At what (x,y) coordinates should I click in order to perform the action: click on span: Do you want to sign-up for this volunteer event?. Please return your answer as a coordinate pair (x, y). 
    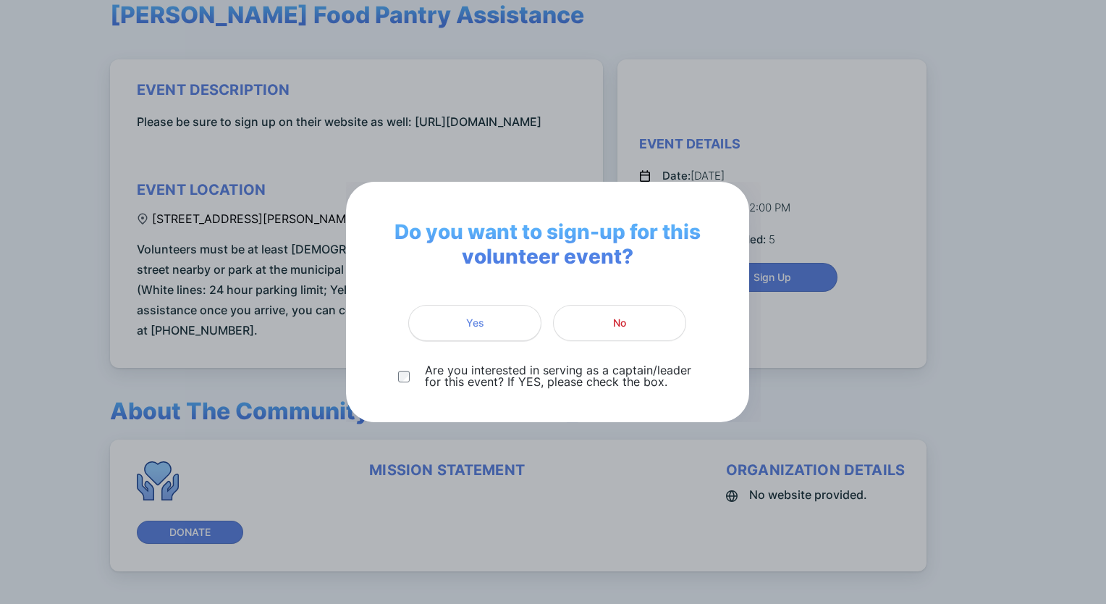
    Looking at the image, I should click on (547, 244).